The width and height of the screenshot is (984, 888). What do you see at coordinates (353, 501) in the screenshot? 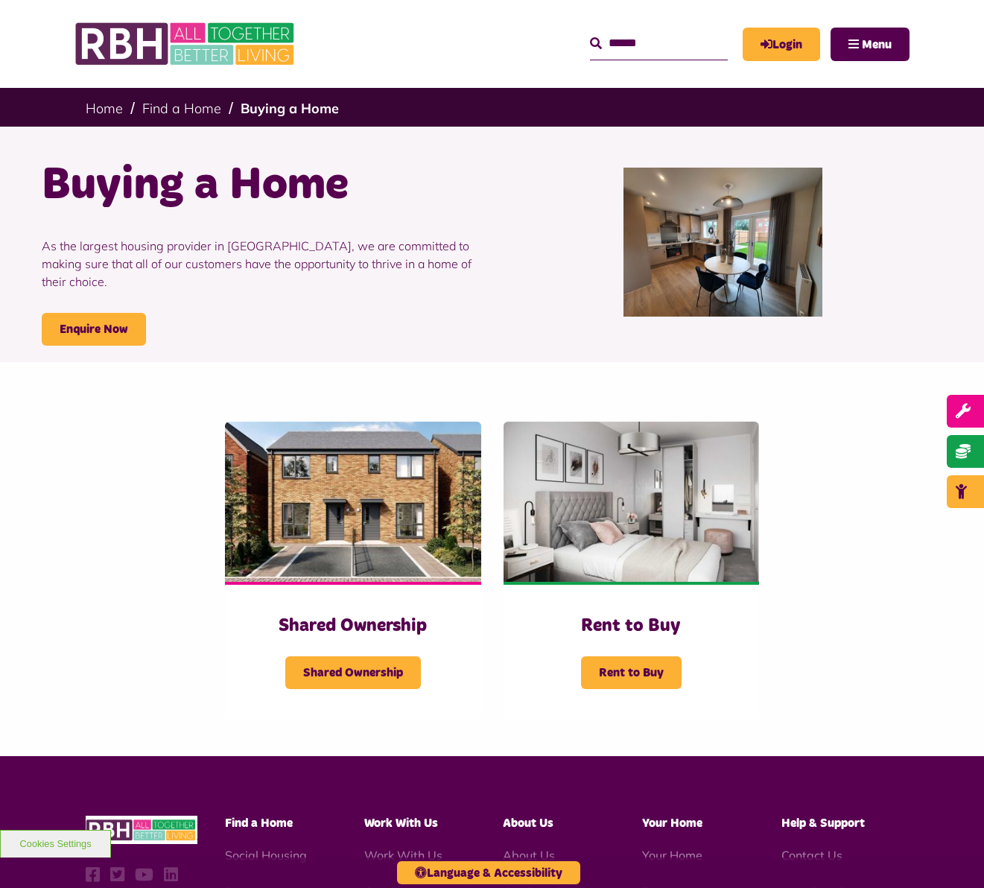
I see `img: Cottons Resized` at bounding box center [353, 501].